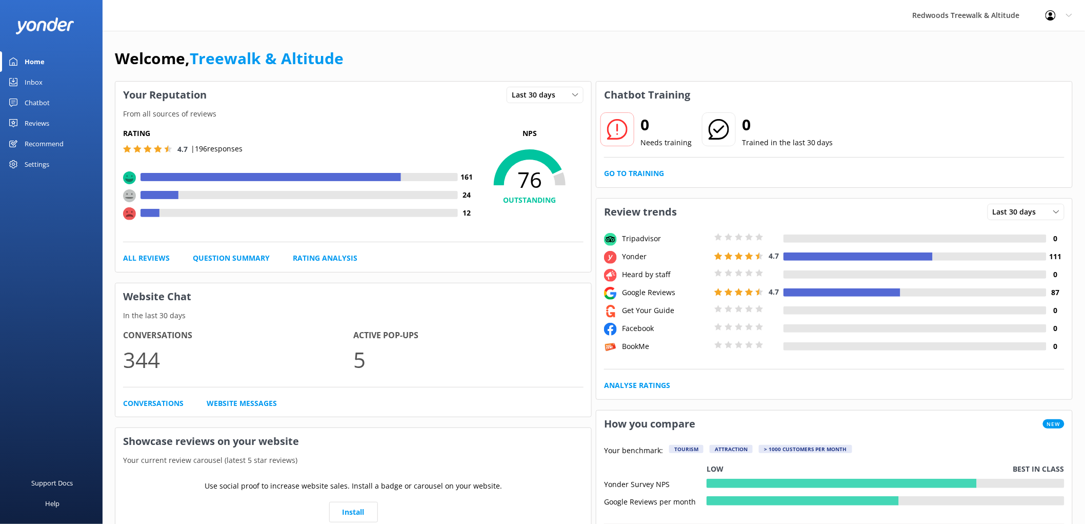 The width and height of the screenshot is (1085, 524). I want to click on div: Heard by staff, so click(666, 274).